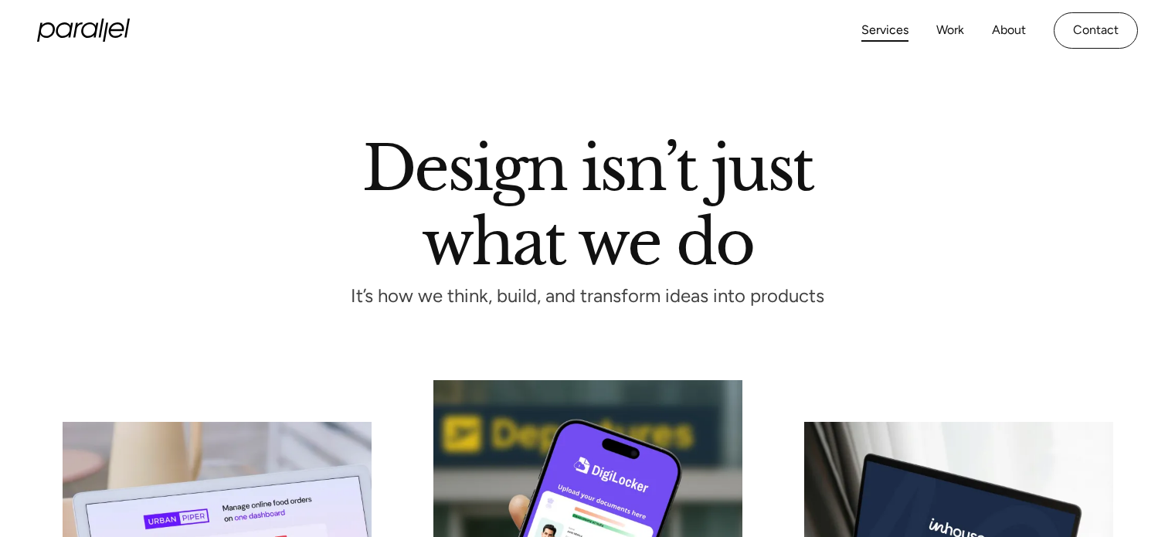 The width and height of the screenshot is (1175, 537). What do you see at coordinates (588, 202) in the screenshot?
I see `h1: Design isn’t just what we do` at bounding box center [588, 202].